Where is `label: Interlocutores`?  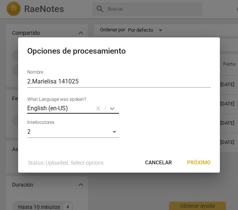 label: Interlocutores is located at coordinates (41, 123).